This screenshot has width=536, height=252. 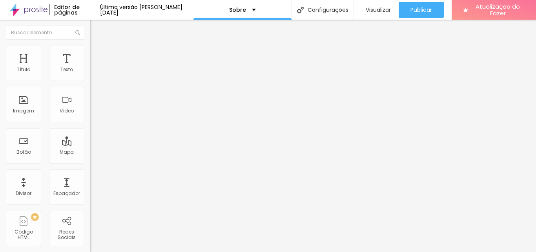 What do you see at coordinates (24, 152) in the screenshot?
I see `font: Botão` at bounding box center [24, 152].